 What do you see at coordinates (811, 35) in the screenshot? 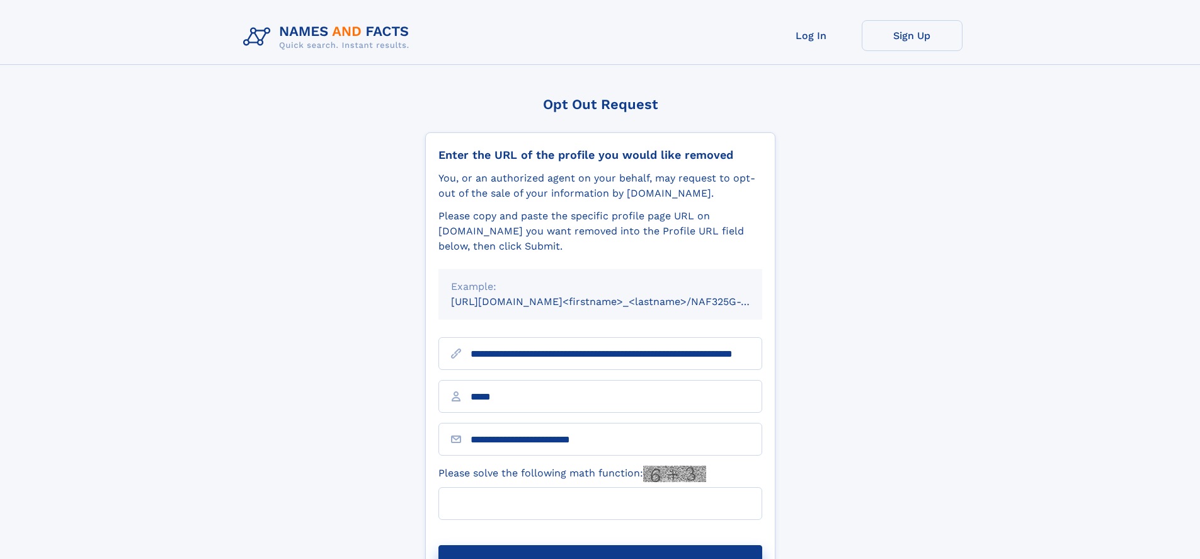
I see `a: Log In` at bounding box center [811, 35].